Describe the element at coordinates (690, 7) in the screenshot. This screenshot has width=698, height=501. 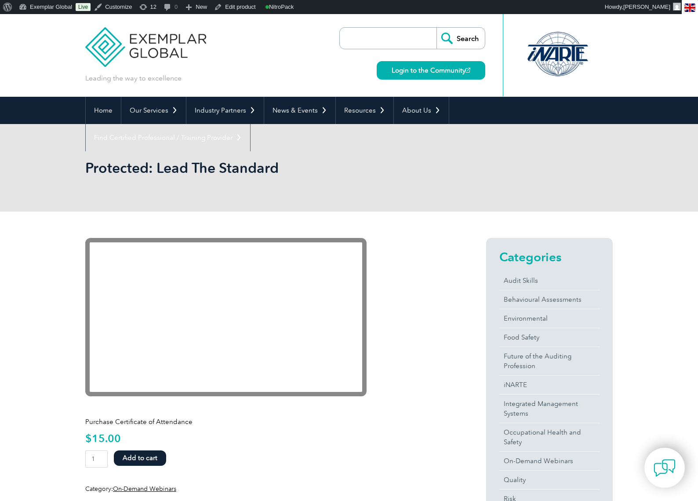
I see `img: en` at that location.